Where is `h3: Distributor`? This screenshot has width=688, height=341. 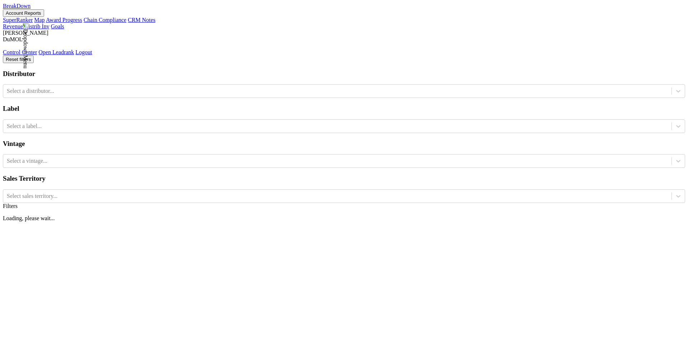
h3: Distributor is located at coordinates (344, 74).